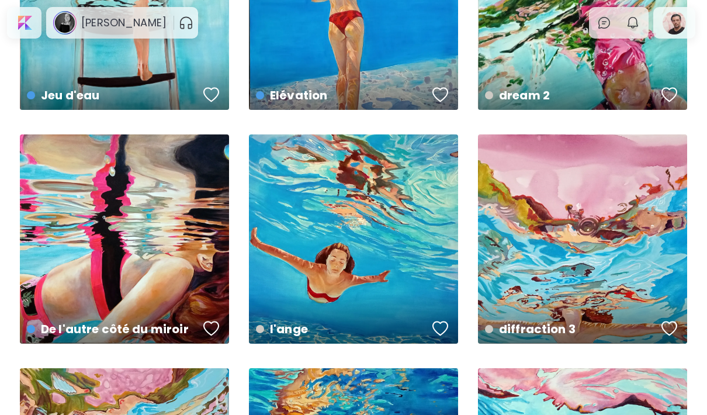  What do you see at coordinates (124, 239) in the screenshot?
I see `a: De l'autre côté du miroirfavoriteshttps://cdn.kaleido.art/CDN/Artwork/142236/Primary/medium.webp?...` at bounding box center [124, 239].